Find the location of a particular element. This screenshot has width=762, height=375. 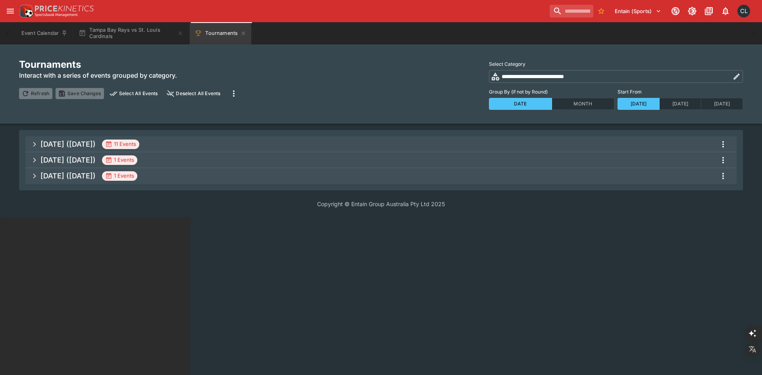

button: Tampa Bay Rays vs St. Louis Cardinals is located at coordinates (131, 33).